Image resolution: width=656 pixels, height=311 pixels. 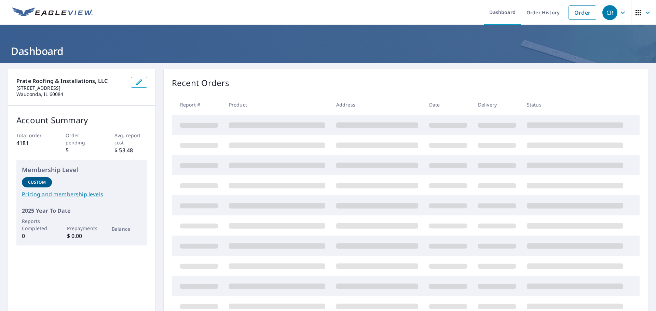 I want to click on th: Status, so click(x=575, y=105).